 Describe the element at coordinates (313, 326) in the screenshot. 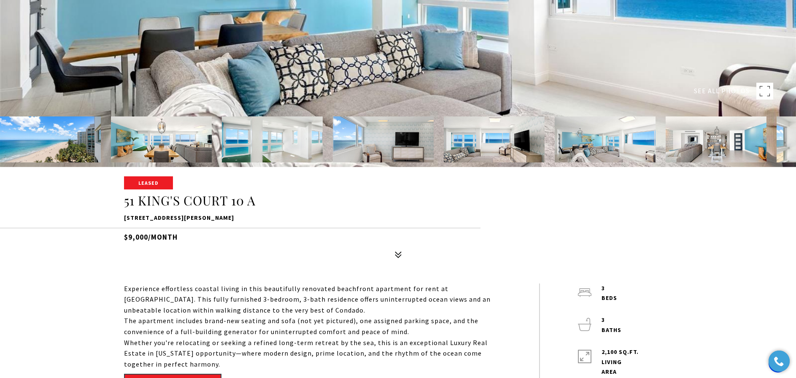

I see `p: The apartment includes brand-new seating and sofa (not yet pictured), one assigned parking space,...` at that location.